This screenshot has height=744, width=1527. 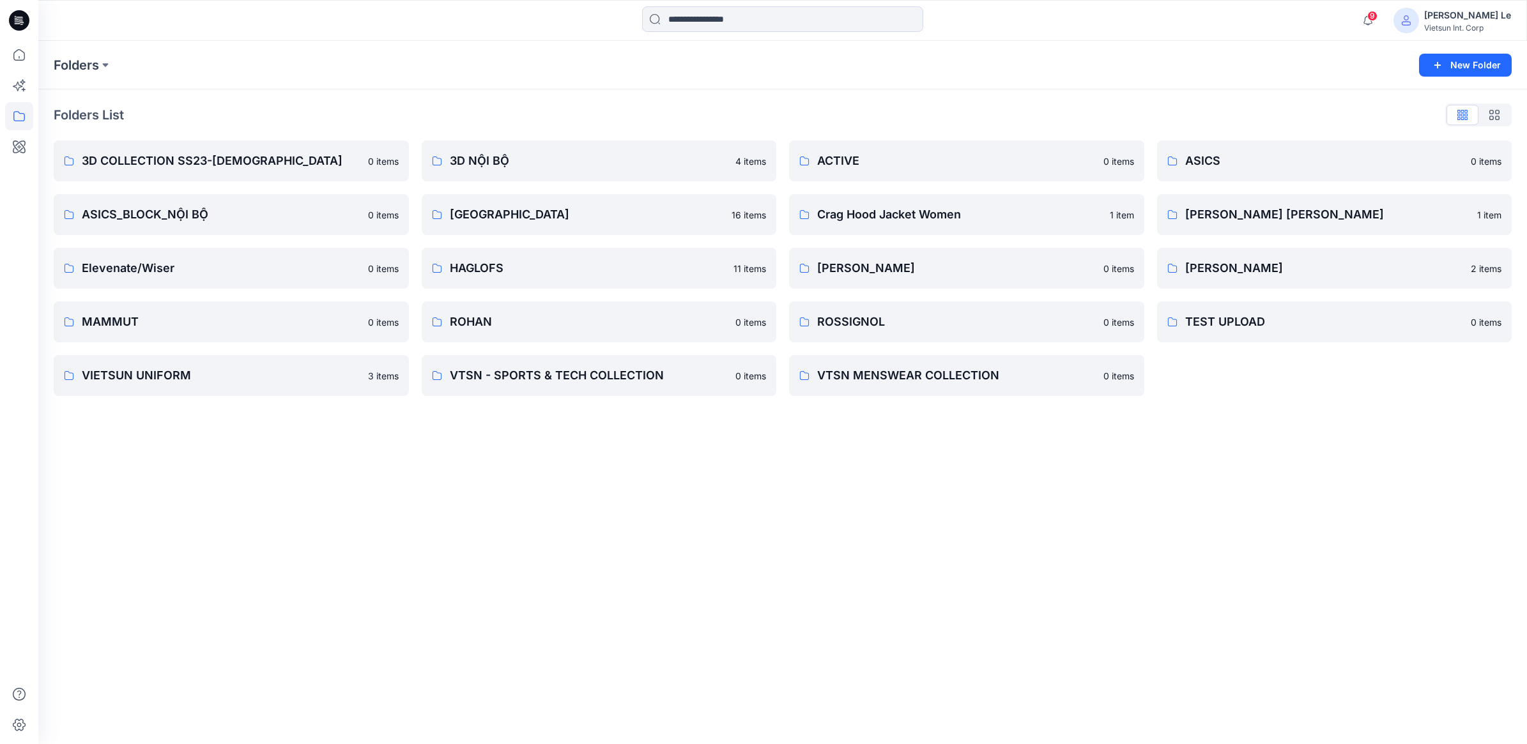 I want to click on p: HAGLOFS, so click(x=588, y=268).